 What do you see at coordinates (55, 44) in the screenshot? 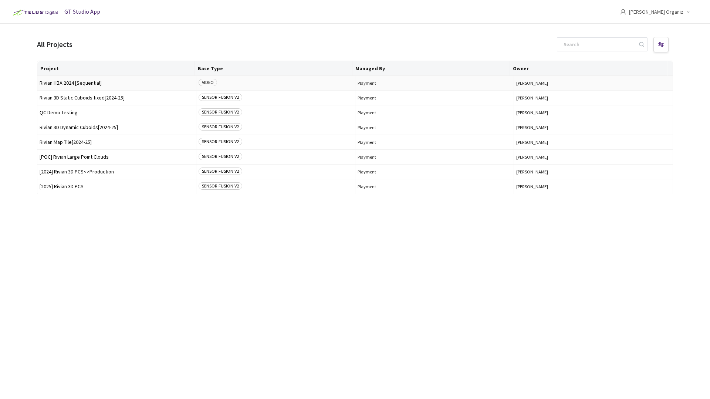
I see `div: All Projects` at bounding box center [55, 44].